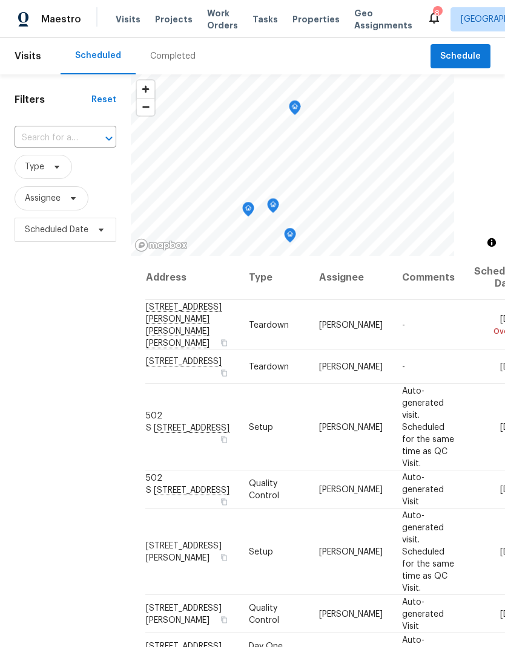  I want to click on button: Toggle attribution, so click(491, 243).